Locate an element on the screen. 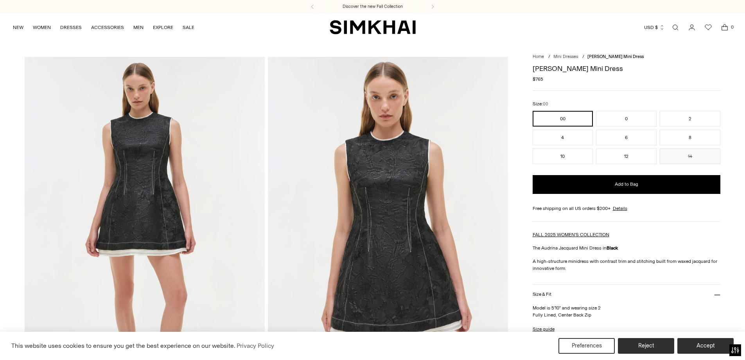  button: 0 is located at coordinates (626, 119).